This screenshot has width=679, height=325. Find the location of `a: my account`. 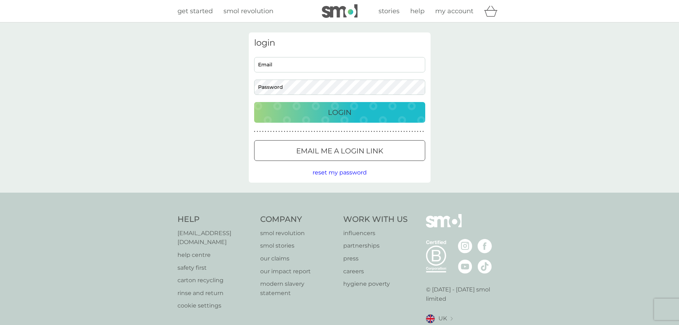

a: my account is located at coordinates (454, 11).